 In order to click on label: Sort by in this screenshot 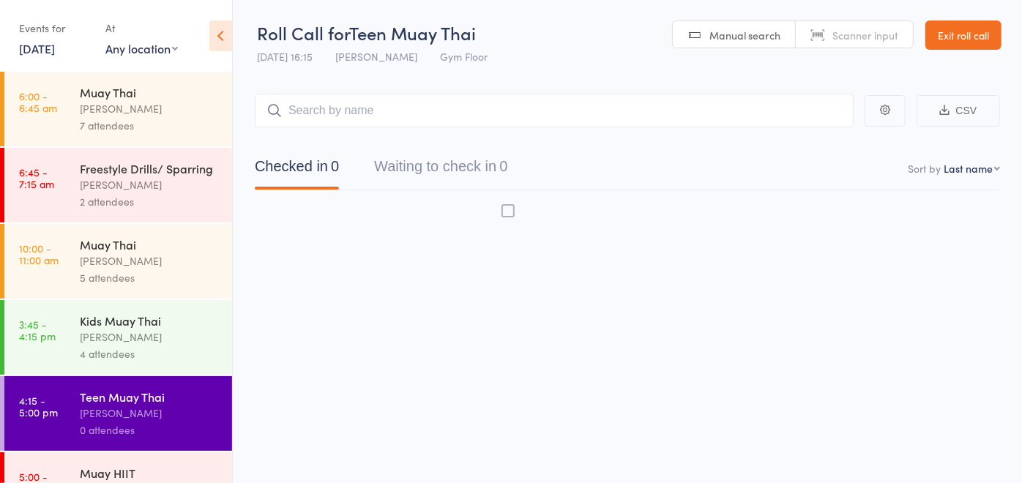, I will do `click(924, 168)`.